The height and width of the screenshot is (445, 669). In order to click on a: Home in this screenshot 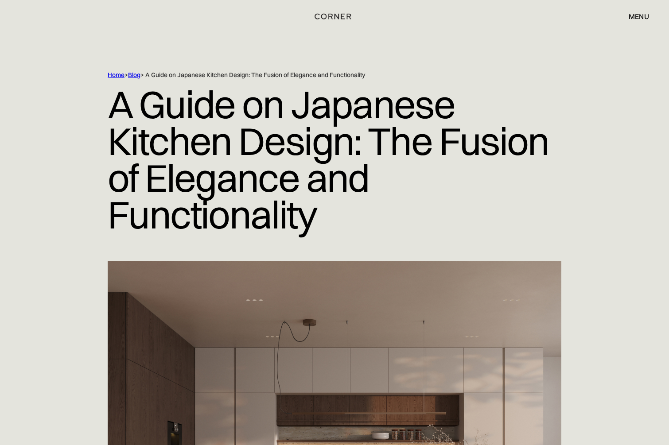, I will do `click(116, 75)`.